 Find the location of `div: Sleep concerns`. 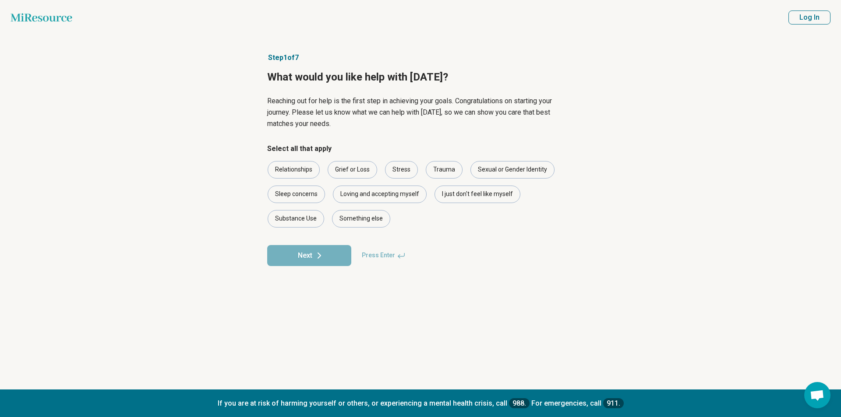

div: Sleep concerns is located at coordinates (296, 194).